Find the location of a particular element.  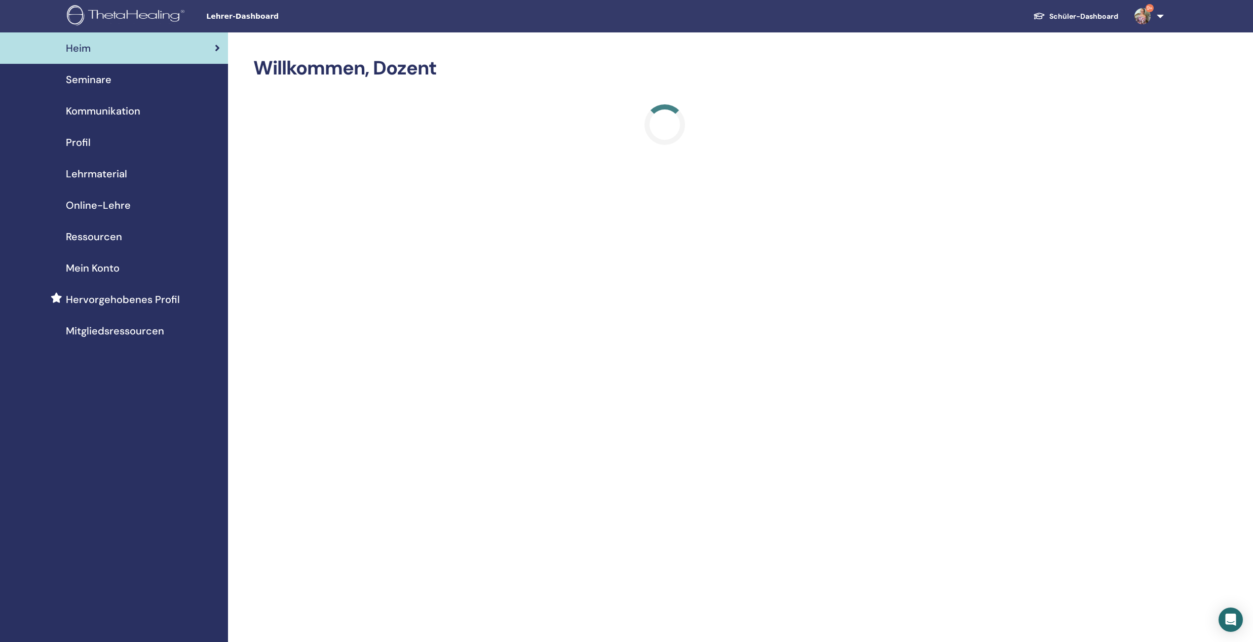

span: Lehrmaterial is located at coordinates (96, 174).